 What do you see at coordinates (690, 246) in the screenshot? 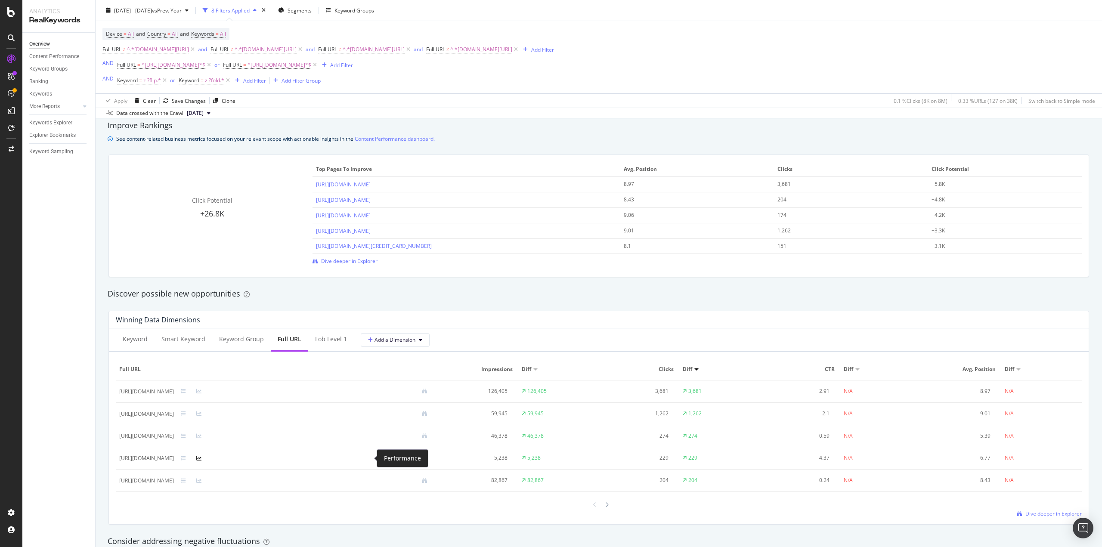
I see `div: 8.1` at bounding box center [690, 246].